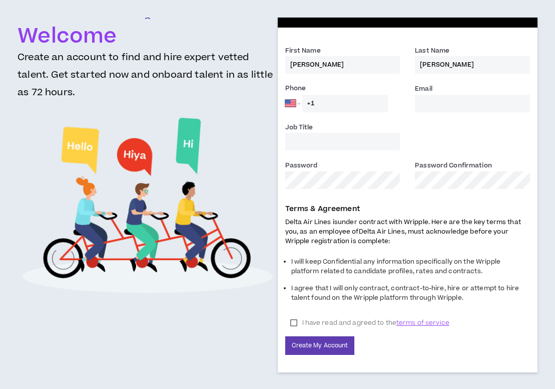 This screenshot has height=389, width=555. Describe the element at coordinates (424, 90) in the screenshot. I see `label: Email` at that location.